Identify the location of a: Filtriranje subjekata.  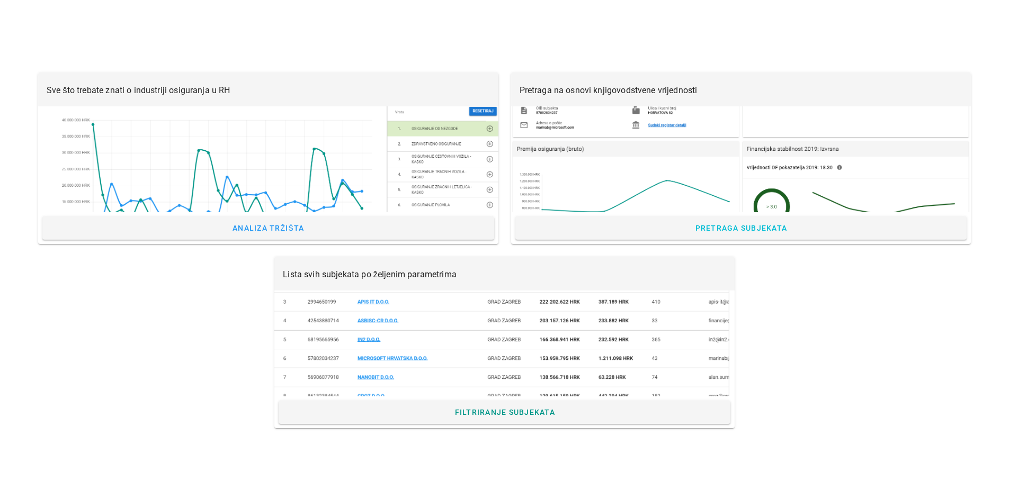
(504, 412).